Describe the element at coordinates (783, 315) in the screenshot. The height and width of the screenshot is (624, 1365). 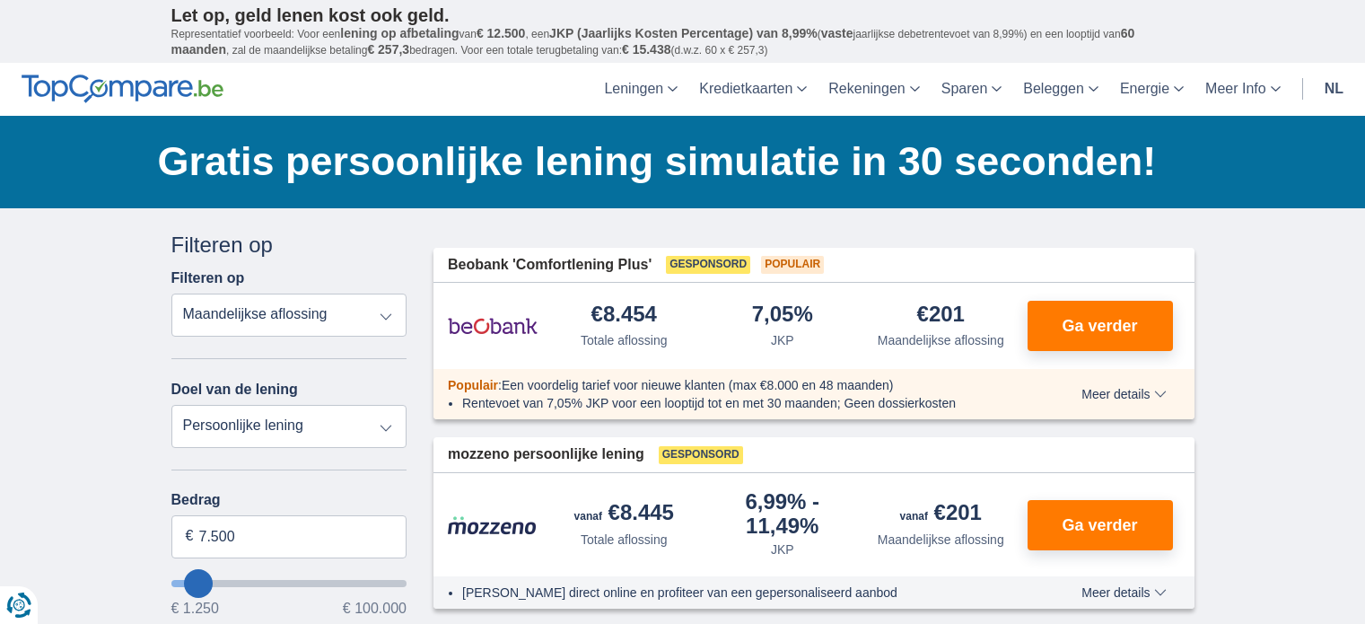
I see `div: 7,05%` at that location.